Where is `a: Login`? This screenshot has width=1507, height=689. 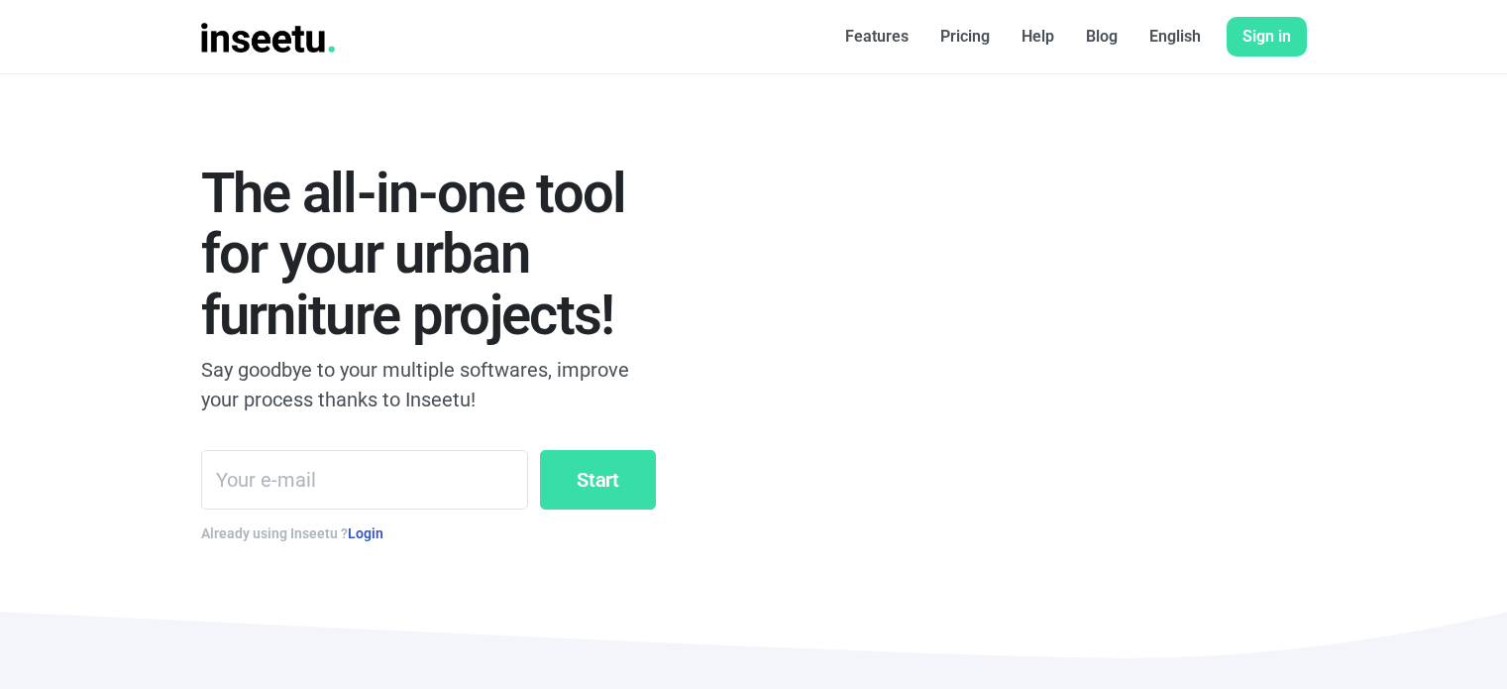
a: Login is located at coordinates (366, 533).